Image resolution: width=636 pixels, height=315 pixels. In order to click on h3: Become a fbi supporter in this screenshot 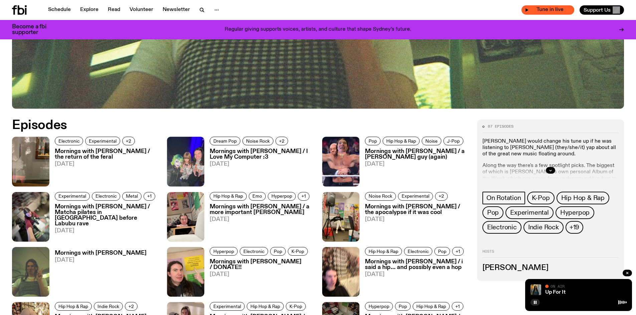, I will do `click(33, 30)`.